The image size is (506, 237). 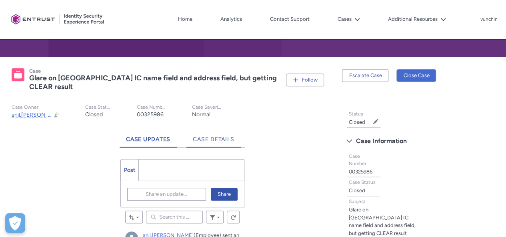 I want to click on a: Case Updates, so click(x=148, y=136).